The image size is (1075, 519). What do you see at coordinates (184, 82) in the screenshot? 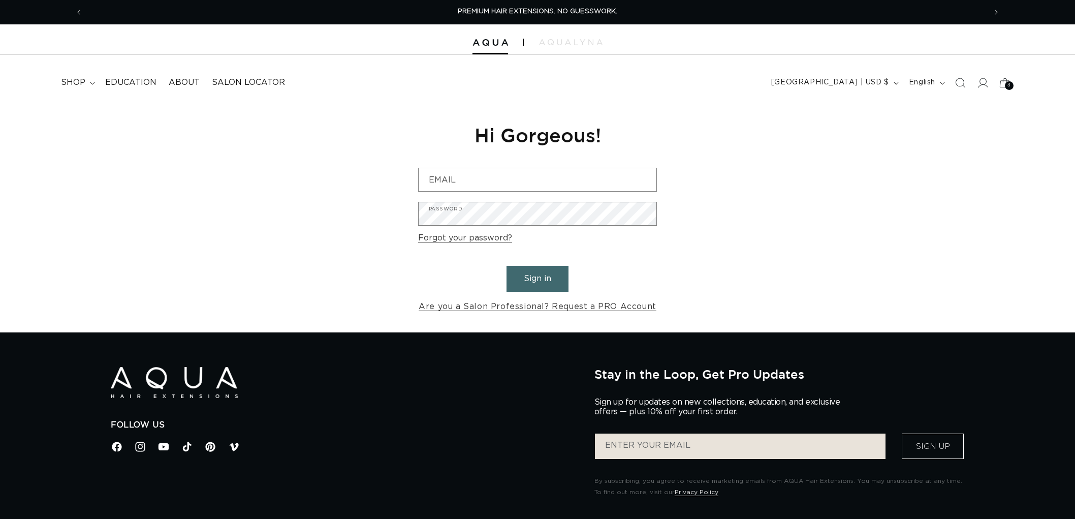
I see `a: About` at bounding box center [184, 82].